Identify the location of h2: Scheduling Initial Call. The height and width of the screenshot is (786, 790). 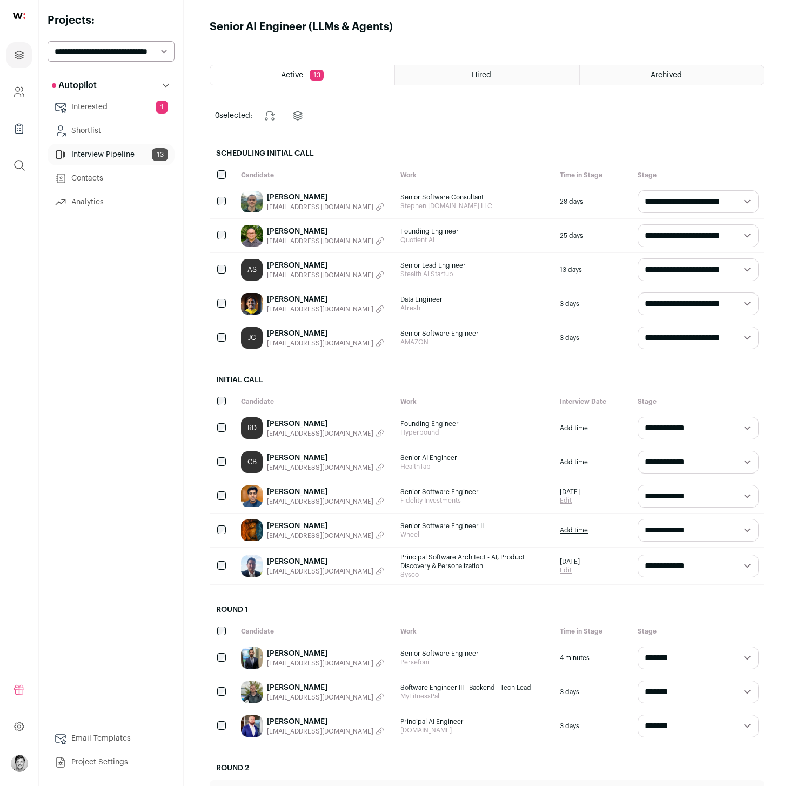
(487, 154).